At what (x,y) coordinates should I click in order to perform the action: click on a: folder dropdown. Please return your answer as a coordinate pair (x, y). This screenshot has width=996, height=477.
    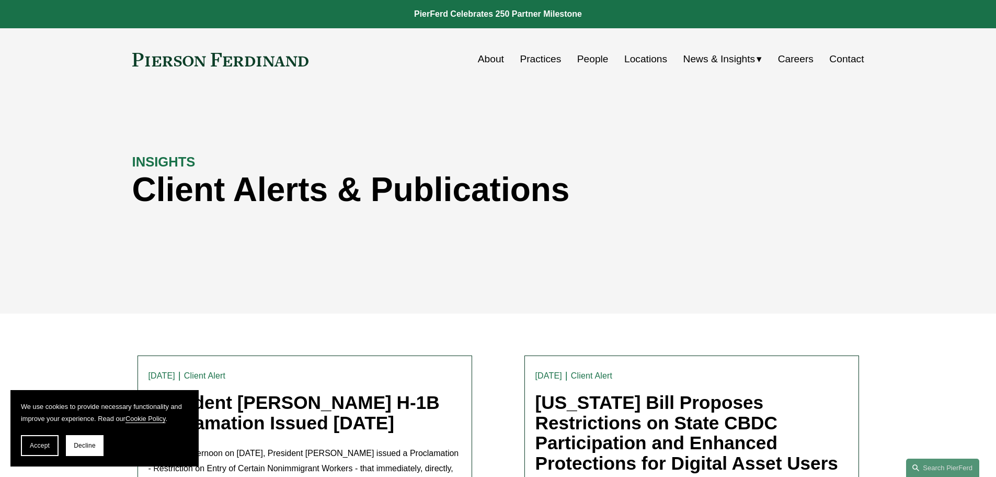
    Looking at the image, I should click on (723, 59).